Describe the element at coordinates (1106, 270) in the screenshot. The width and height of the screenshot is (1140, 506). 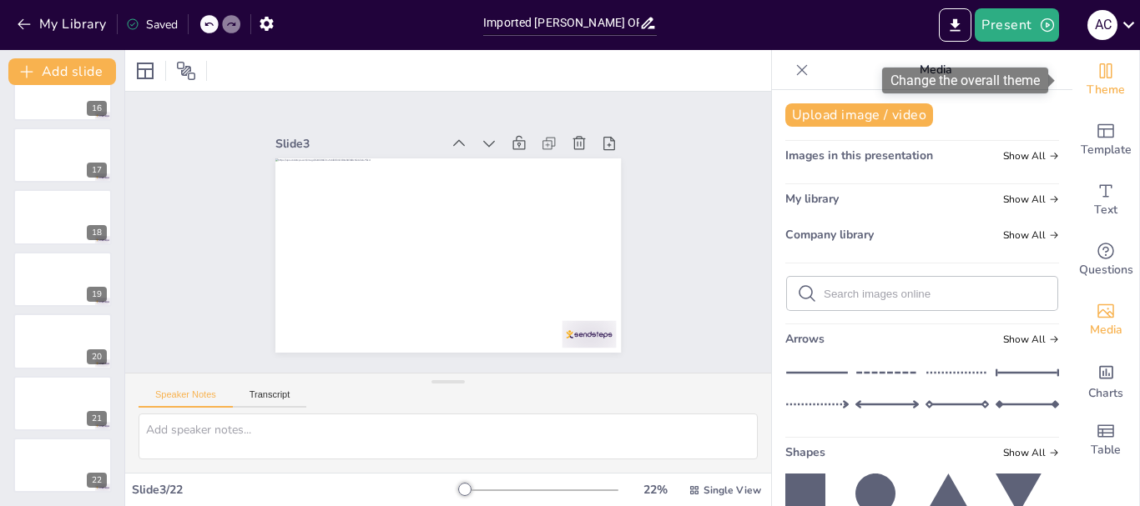
I see `span: Questions` at that location.